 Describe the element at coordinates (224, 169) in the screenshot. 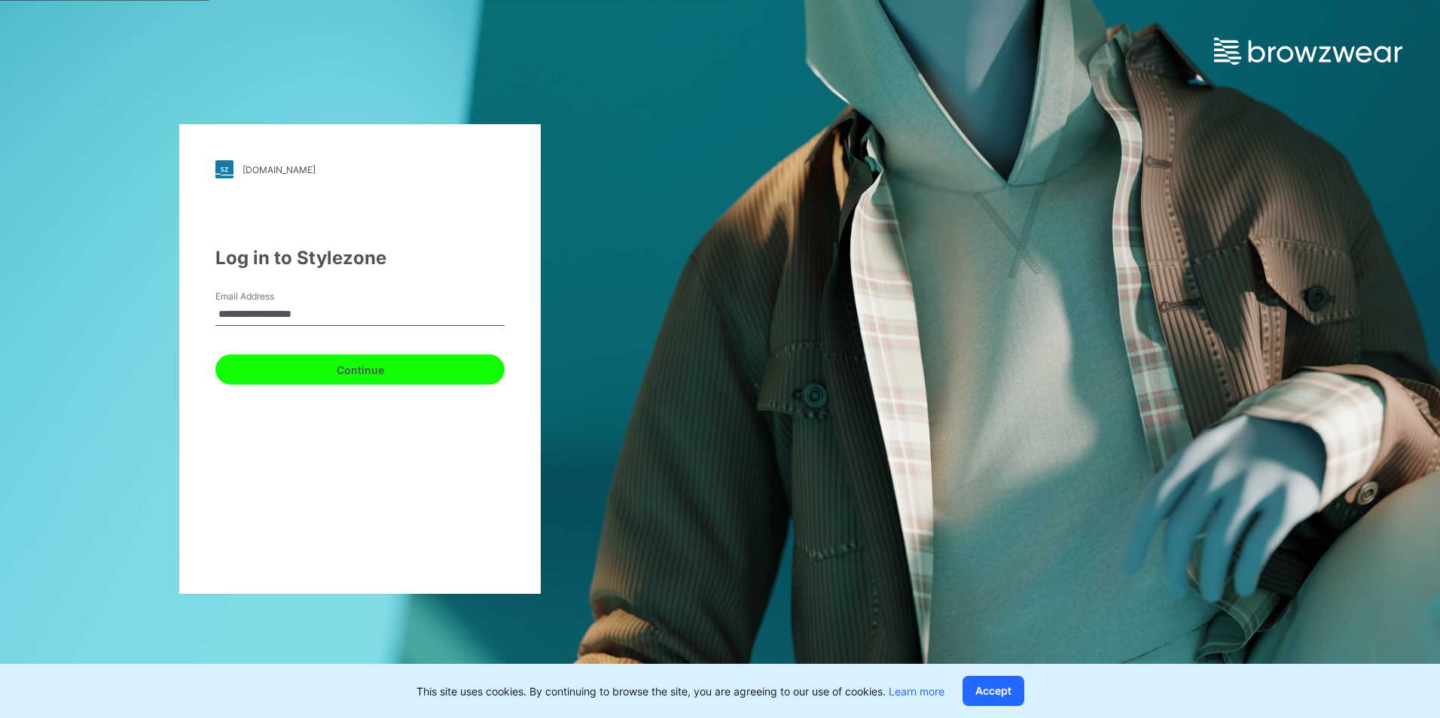

I see `img: stylezone-logo.562084cfcfab977791bfbf7441f1a819.svg` at that location.